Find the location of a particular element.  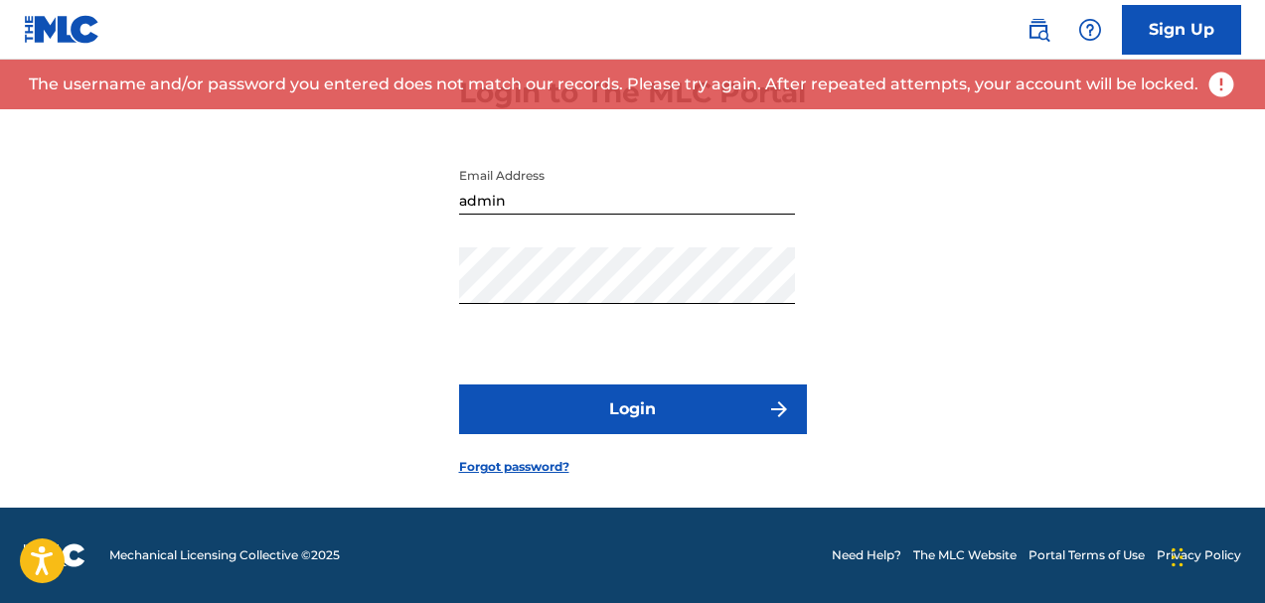

a: Need Help? is located at coordinates (866, 555).